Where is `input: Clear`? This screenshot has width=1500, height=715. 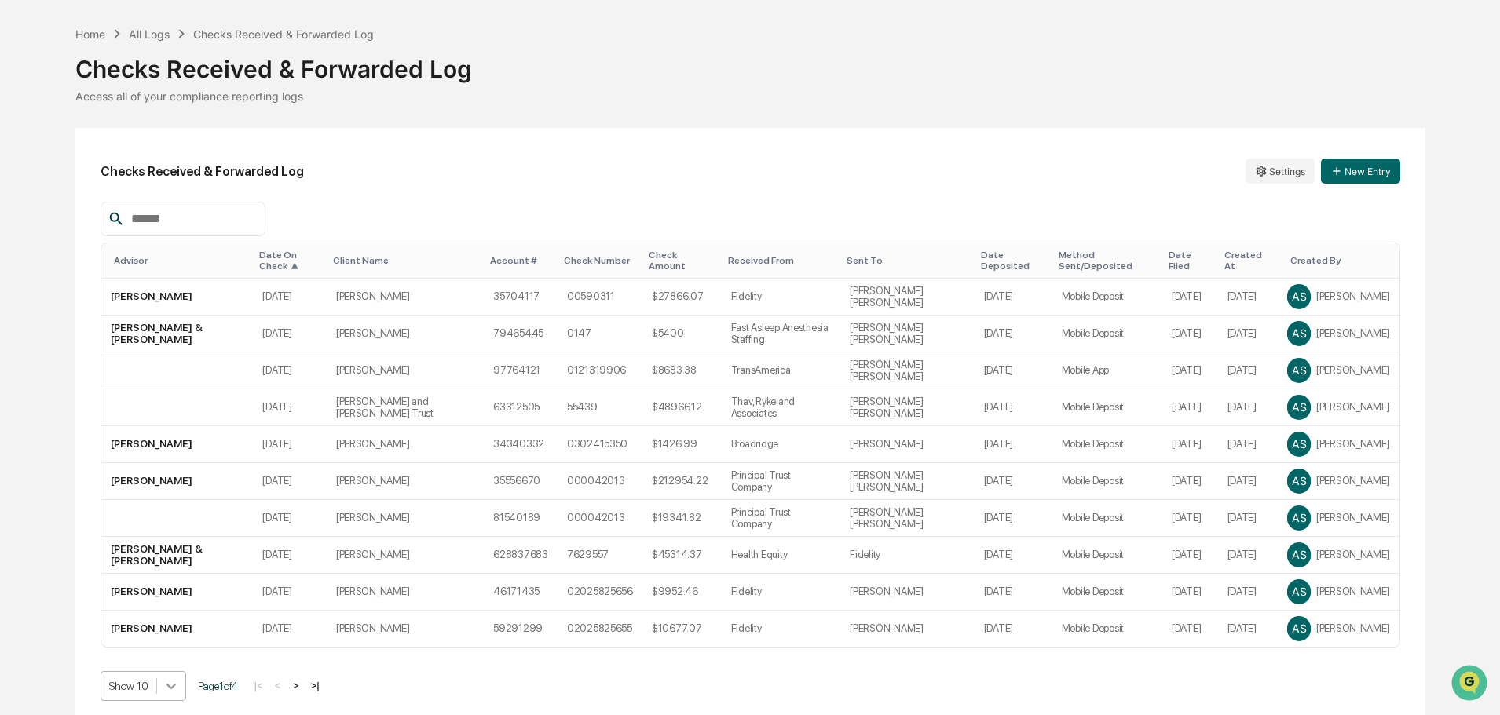
input: Clear is located at coordinates (150, 79).